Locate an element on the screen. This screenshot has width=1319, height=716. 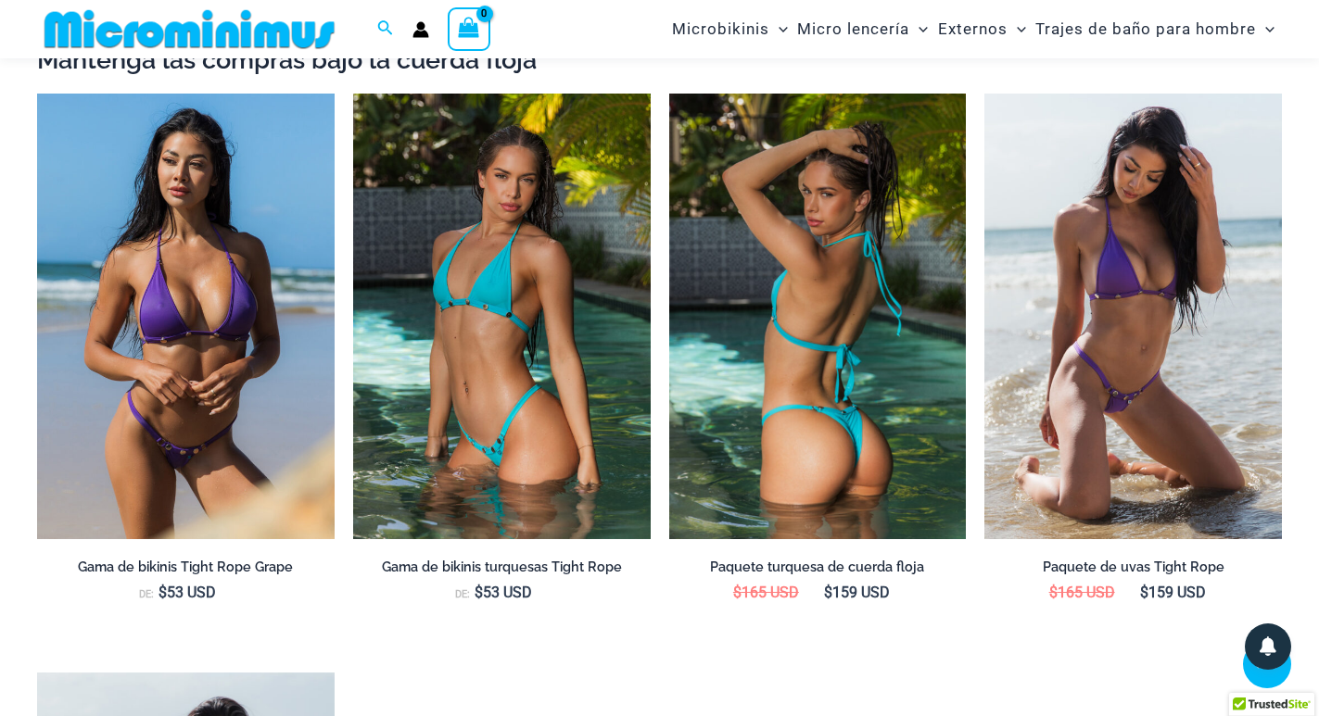
a: ExternosAlternar menúAlternar menú is located at coordinates (981, 29).